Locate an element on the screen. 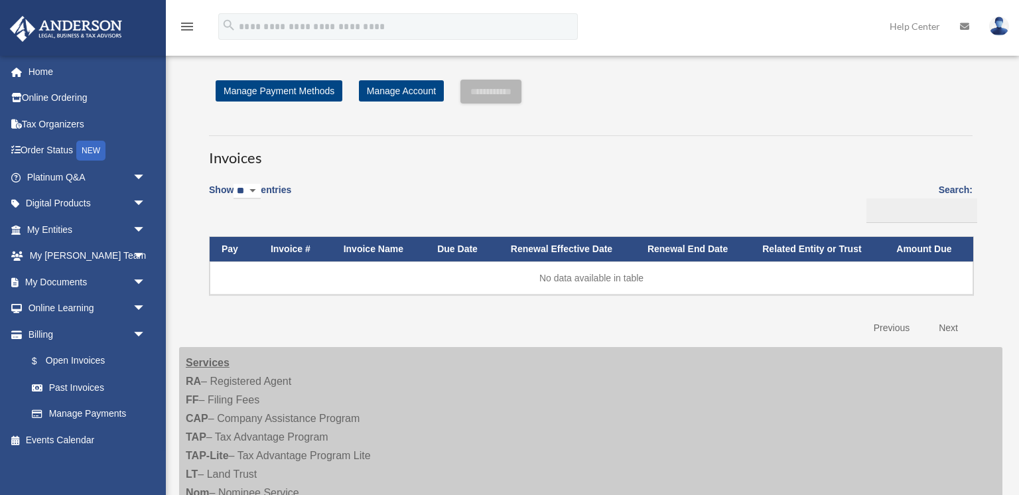 This screenshot has height=495, width=1019. label: Show entries is located at coordinates (250, 197).